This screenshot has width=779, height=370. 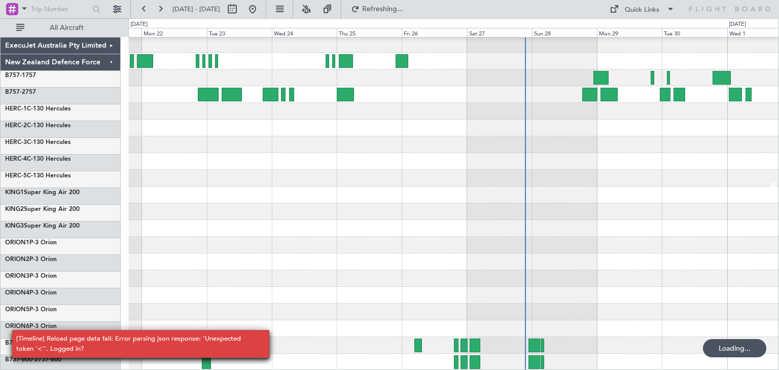 I want to click on a: B757-1757, so click(x=20, y=76).